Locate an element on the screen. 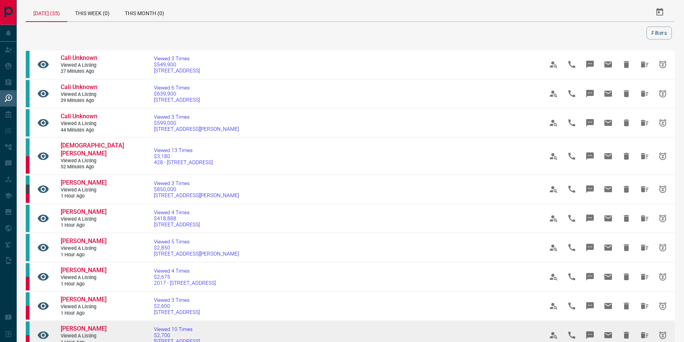 The height and width of the screenshot is (342, 684). span: Viewed 10 Times is located at coordinates (177, 329).